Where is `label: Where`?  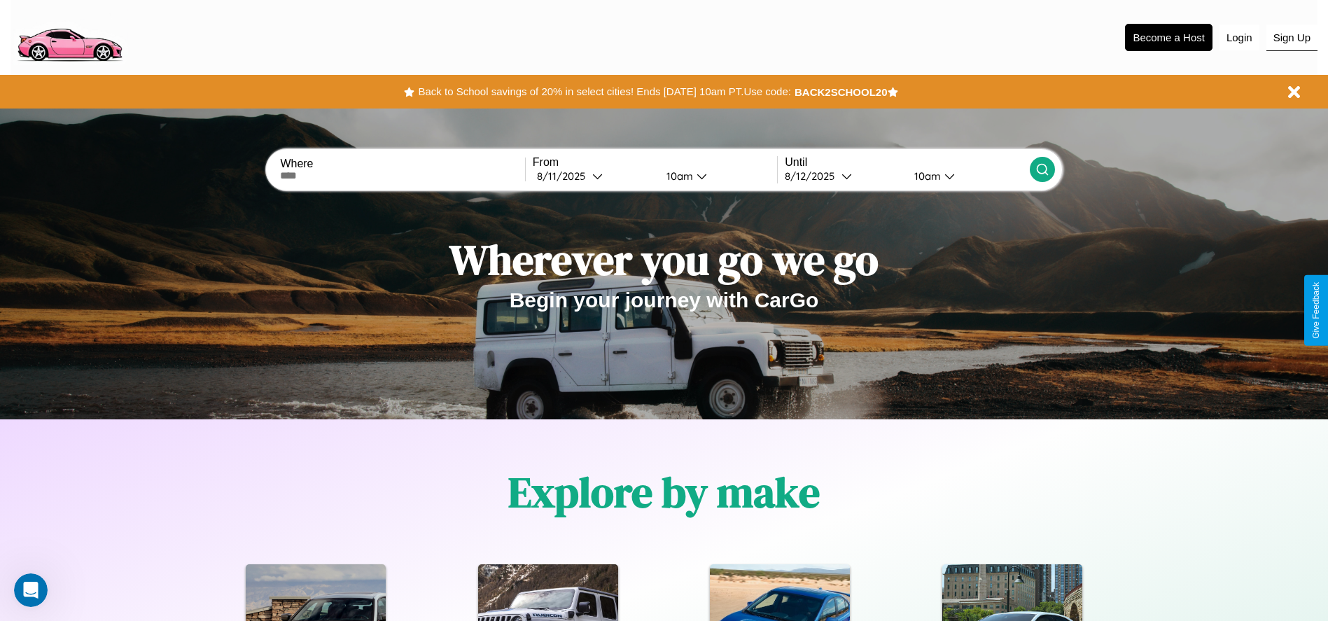 label: Where is located at coordinates (402, 164).